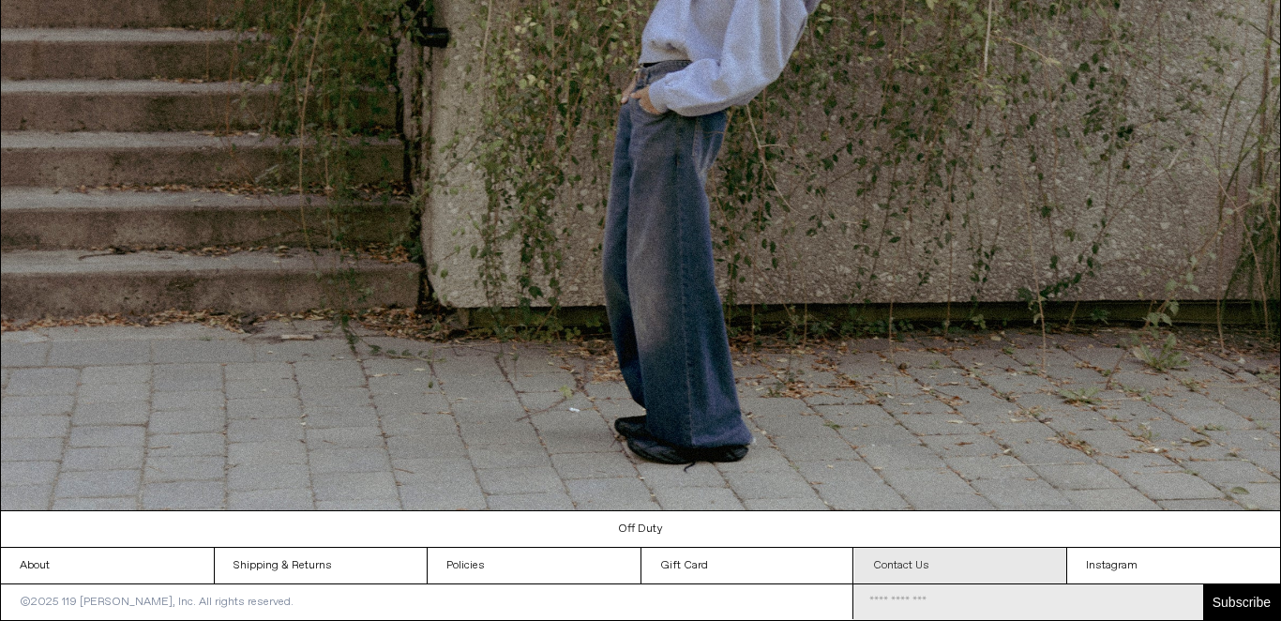 The width and height of the screenshot is (1281, 621). What do you see at coordinates (107, 565) in the screenshot?
I see `a: About` at bounding box center [107, 565].